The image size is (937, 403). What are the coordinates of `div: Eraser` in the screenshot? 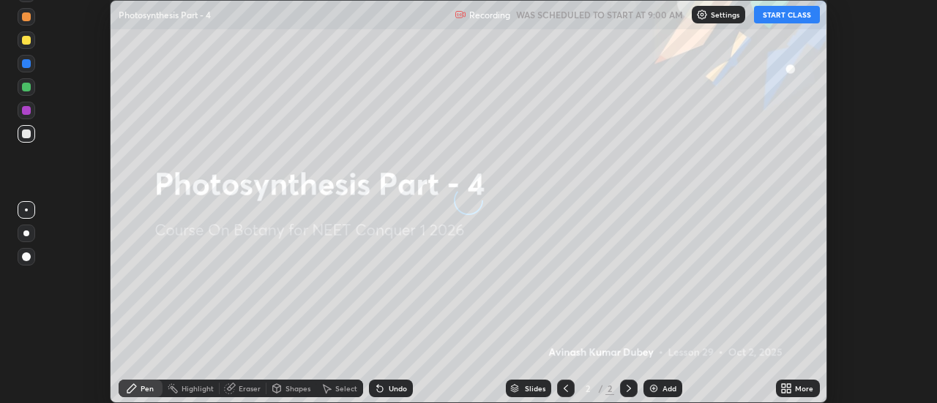 It's located at (250, 389).